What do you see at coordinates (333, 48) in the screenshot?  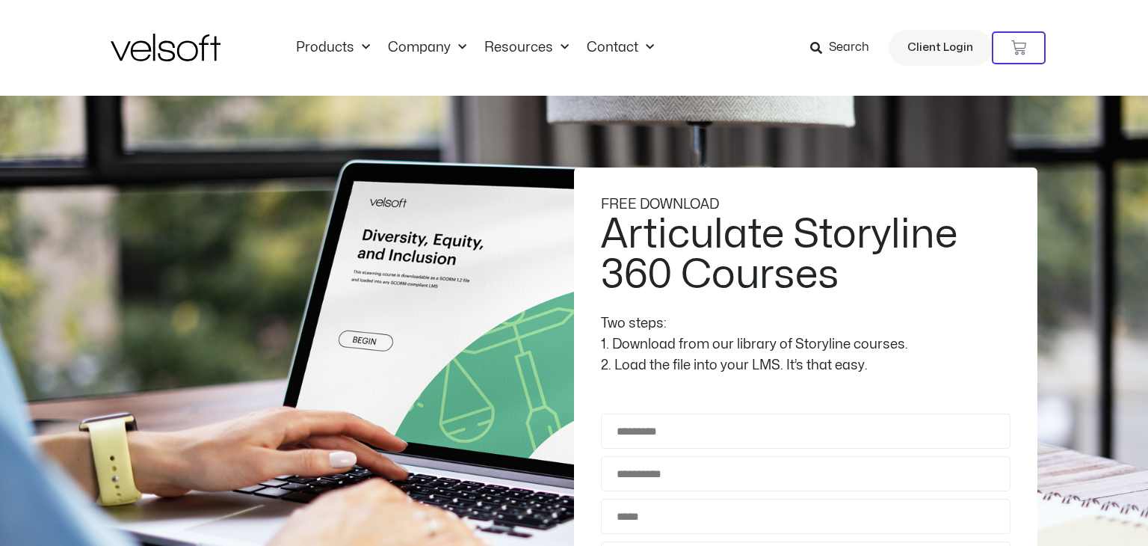 I see `a: ProductsMenu Toggle` at bounding box center [333, 48].